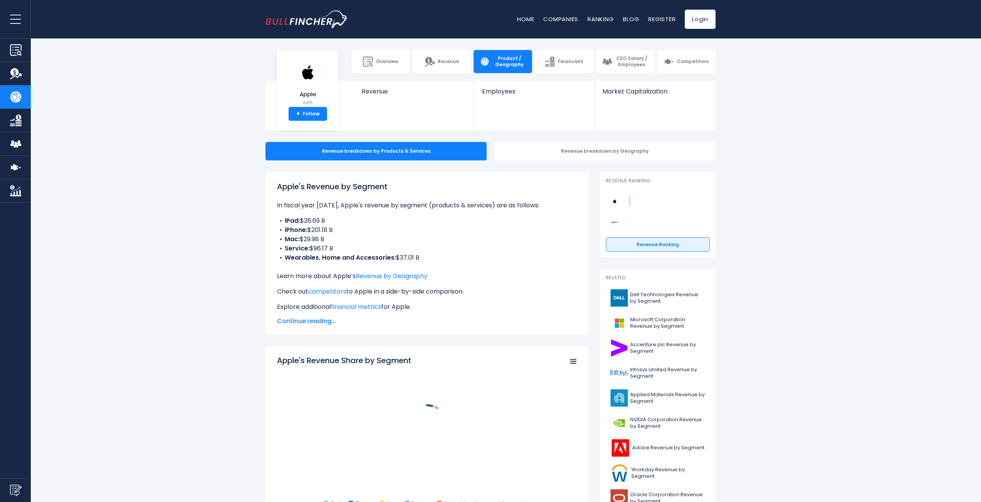  I want to click on img: DELL logo, so click(619, 298).